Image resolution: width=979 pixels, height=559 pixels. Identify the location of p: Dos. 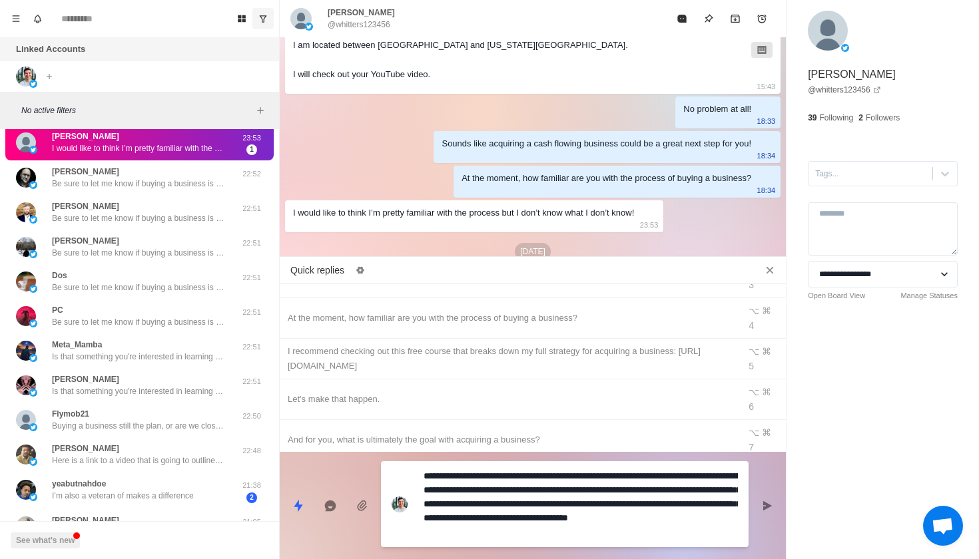
(59, 276).